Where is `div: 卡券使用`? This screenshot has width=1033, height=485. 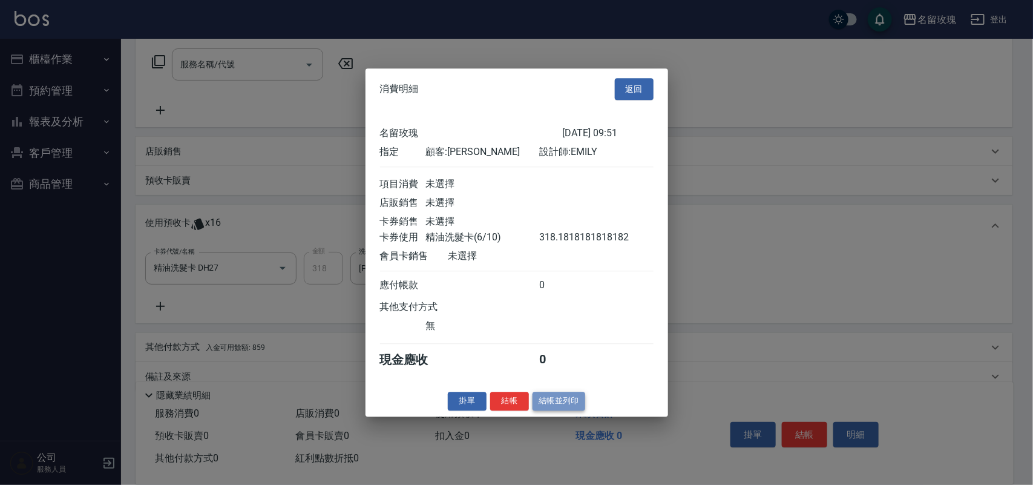
div: 卡券使用 is located at coordinates (402, 237).